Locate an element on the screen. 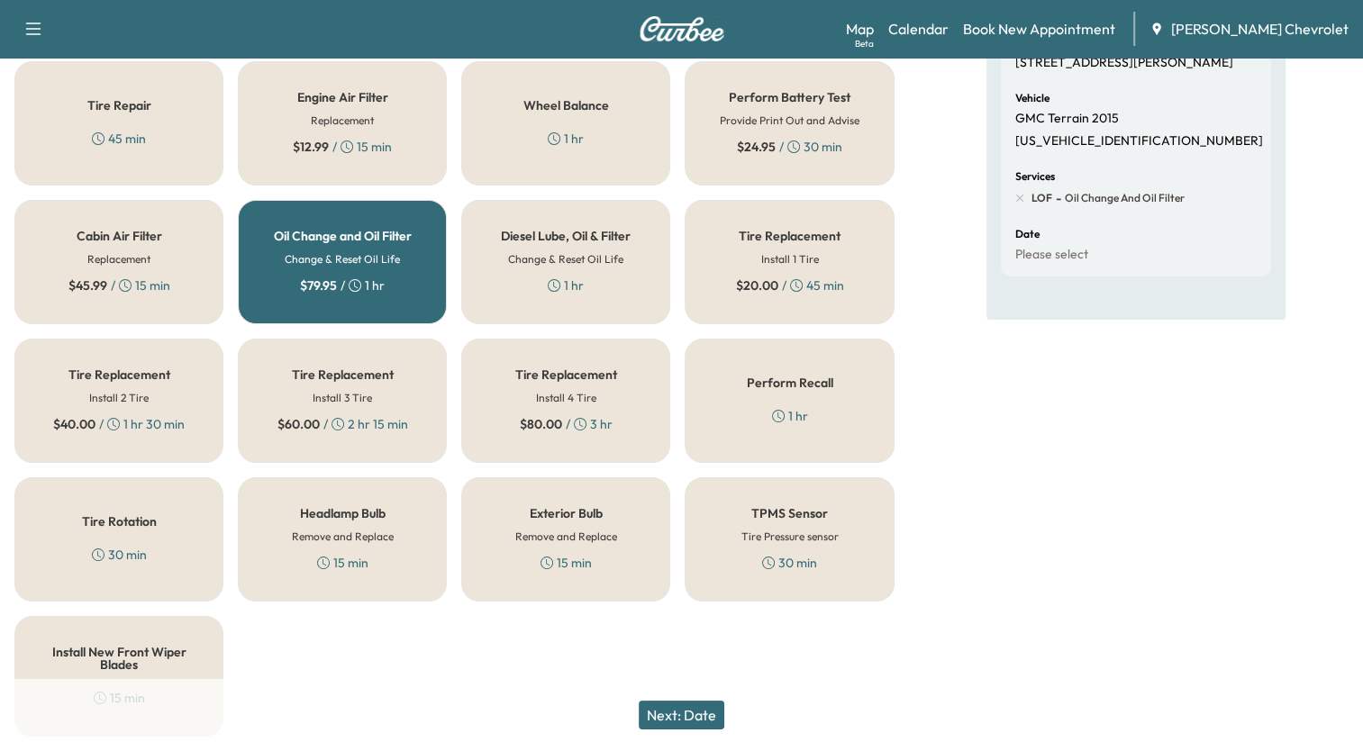 The width and height of the screenshot is (1363, 751). span: $ 40.00 is located at coordinates (74, 424).